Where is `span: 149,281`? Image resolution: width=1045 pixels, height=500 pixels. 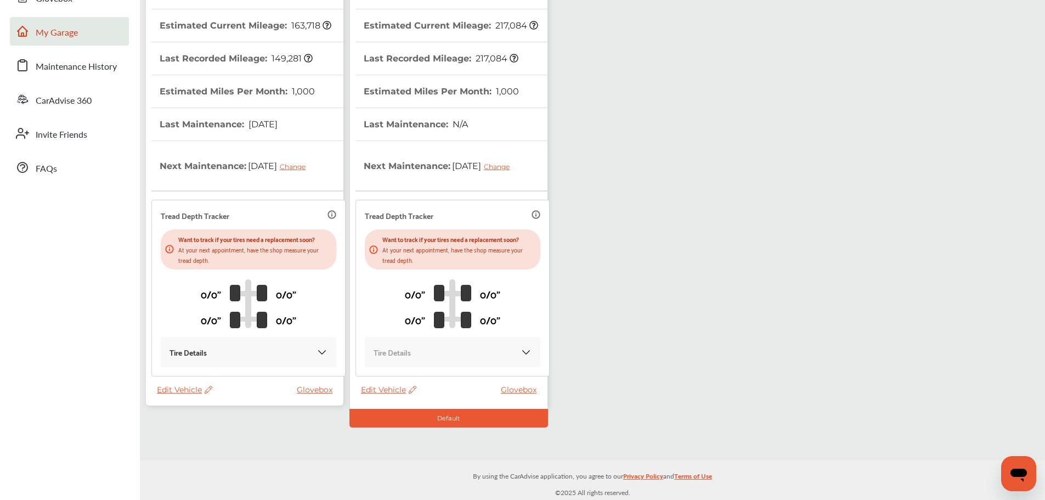
span: 149,281 is located at coordinates (291, 58).